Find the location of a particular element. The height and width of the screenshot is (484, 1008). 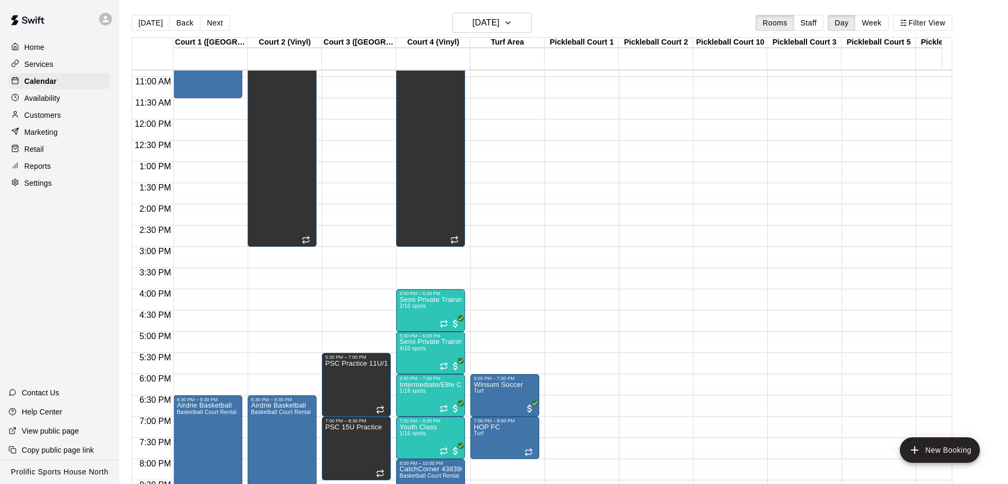

p: View public page is located at coordinates (50, 431).